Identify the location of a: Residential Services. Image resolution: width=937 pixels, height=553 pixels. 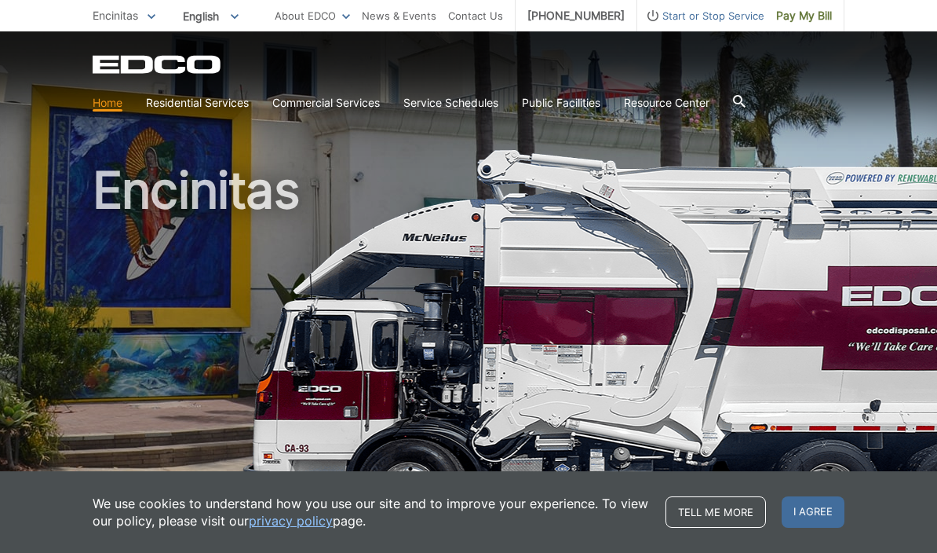
(197, 103).